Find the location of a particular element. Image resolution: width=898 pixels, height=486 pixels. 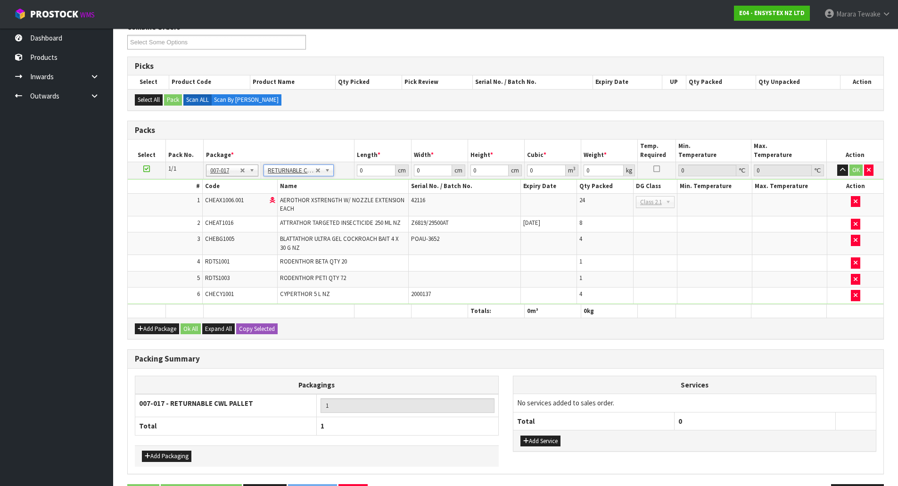

td: No services added to sales order. is located at coordinates (695, 403).